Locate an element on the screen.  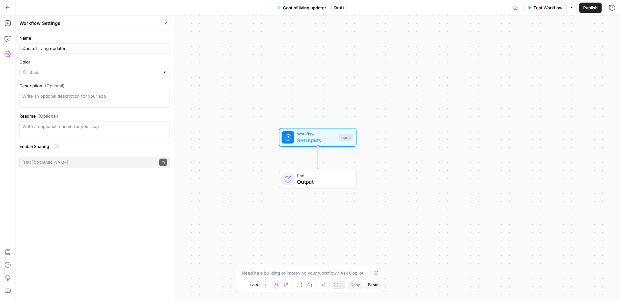
button: Publish is located at coordinates (590, 8).